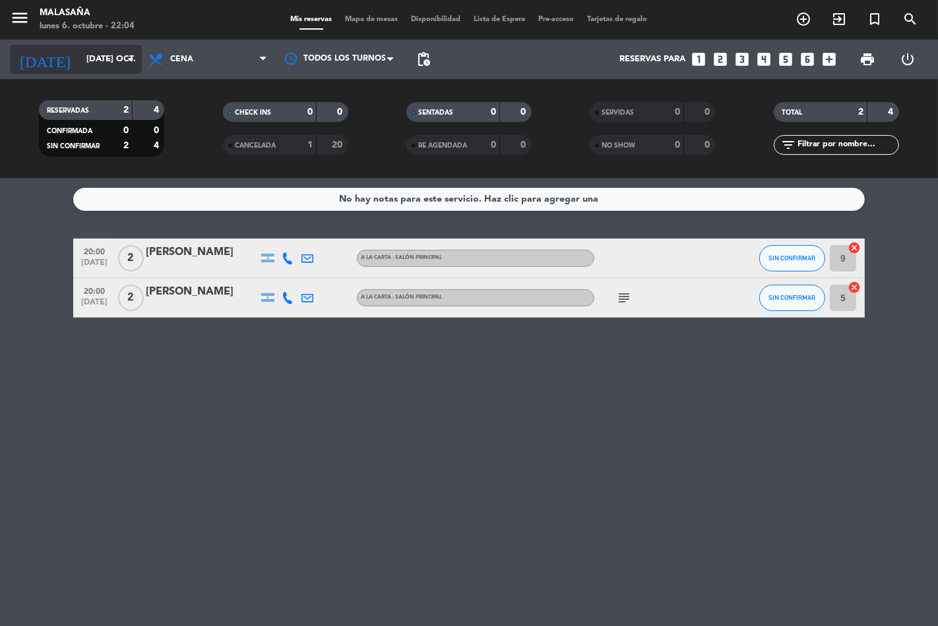 This screenshot has height=626, width=938. Describe the element at coordinates (788, 145) in the screenshot. I see `i: filter_list` at that location.